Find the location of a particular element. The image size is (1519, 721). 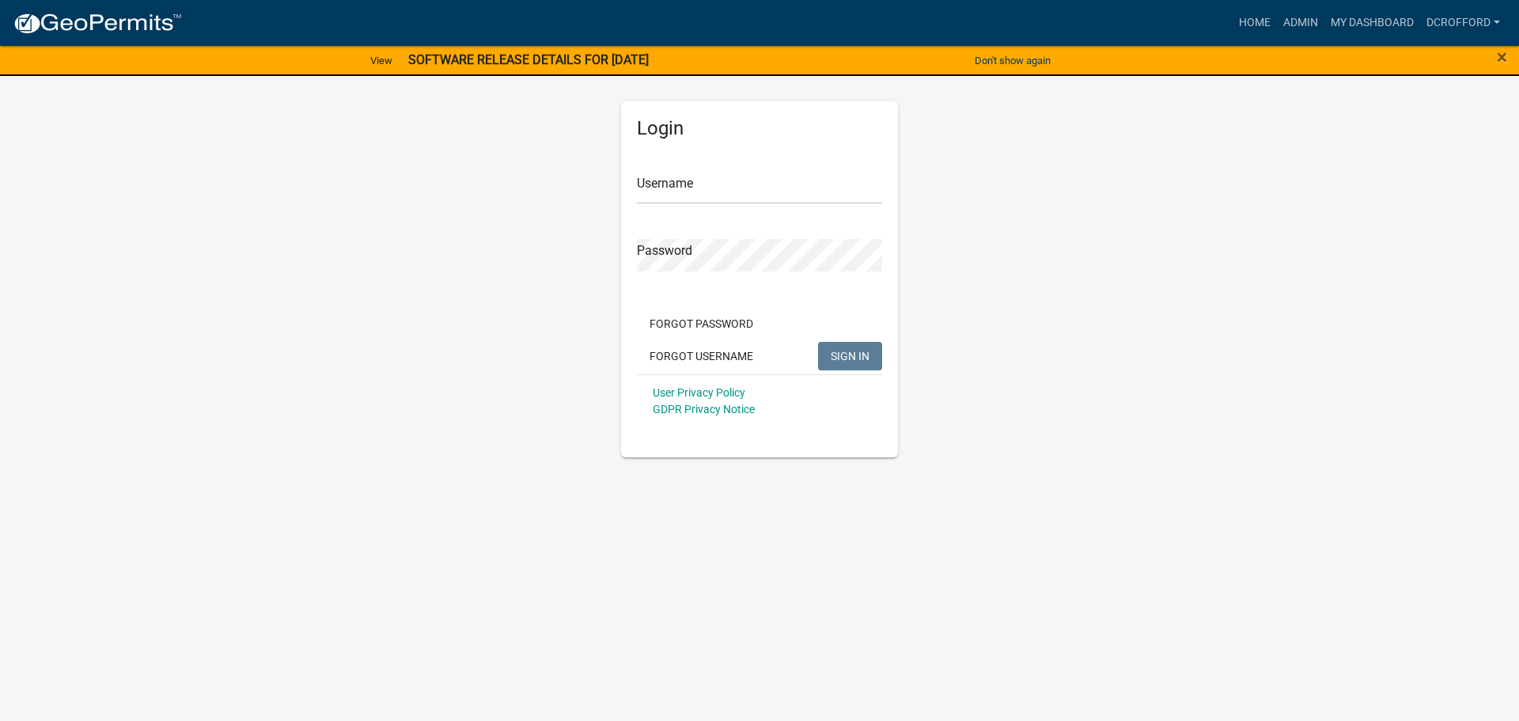

button: Don't show again is located at coordinates (1013, 60).